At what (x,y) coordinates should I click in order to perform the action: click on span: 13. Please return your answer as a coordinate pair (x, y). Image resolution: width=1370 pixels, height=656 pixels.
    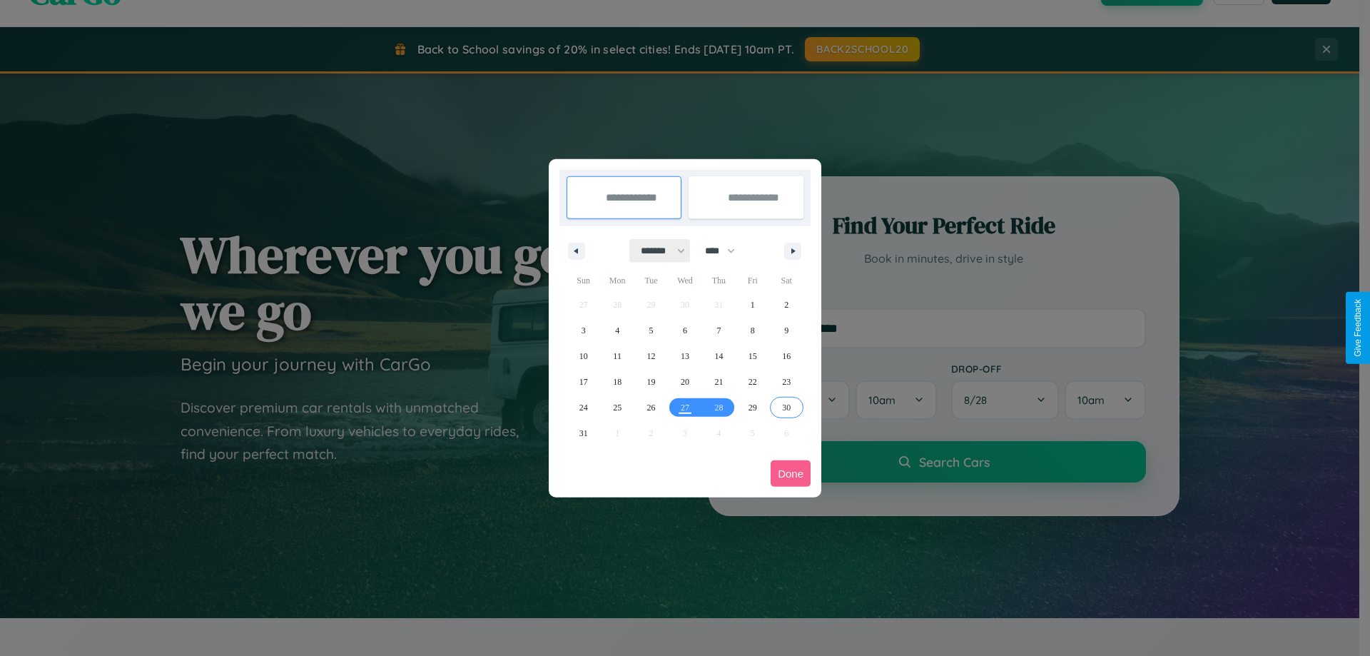
    Looking at the image, I should click on (685, 356).